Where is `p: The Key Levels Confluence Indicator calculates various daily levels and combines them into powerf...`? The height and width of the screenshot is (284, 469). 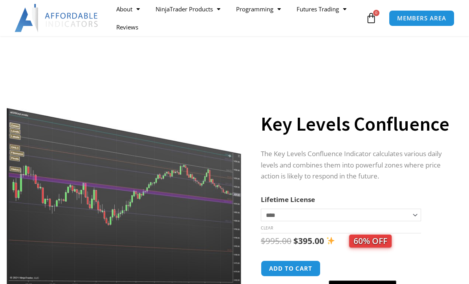 p: The Key Levels Confluence Indicator calculates various daily levels and combines them into powerf... is located at coordinates (355, 165).